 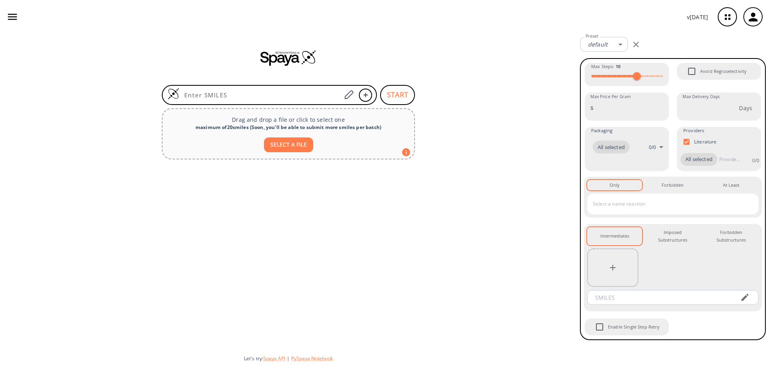 What do you see at coordinates (397, 95) in the screenshot?
I see `button: START` at bounding box center [397, 95].